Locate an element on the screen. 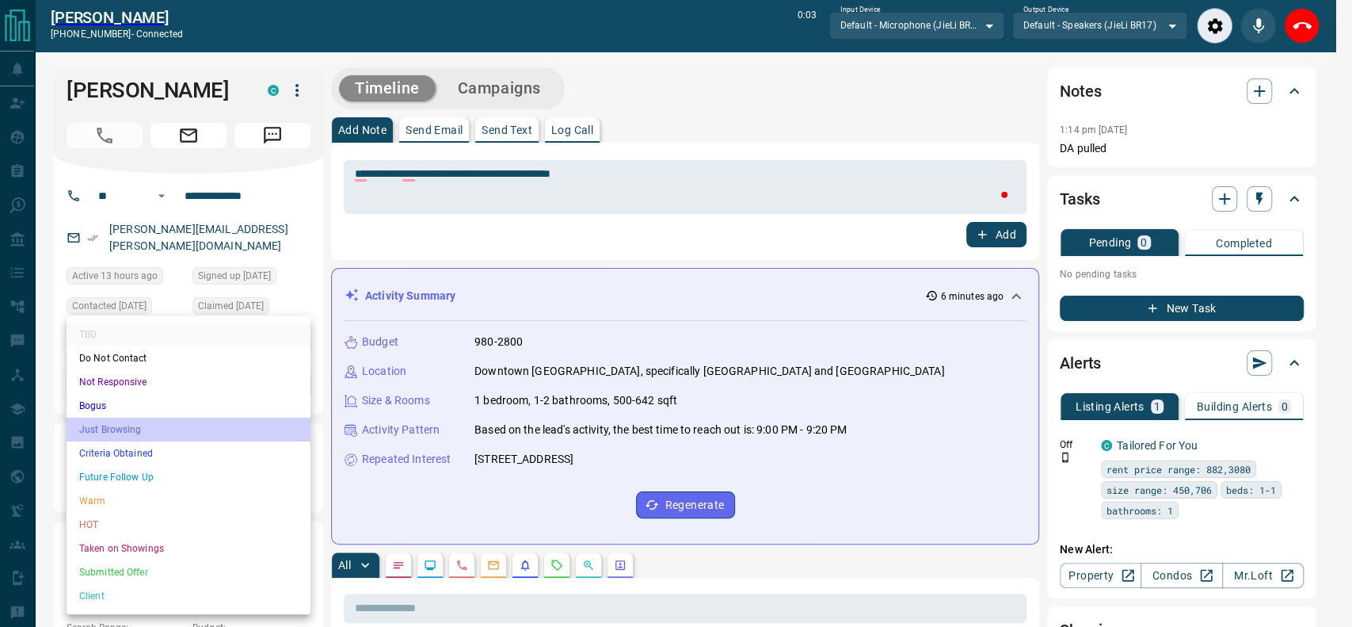 The height and width of the screenshot is (627, 1352). li: Future Follow Up is located at coordinates (189, 477).